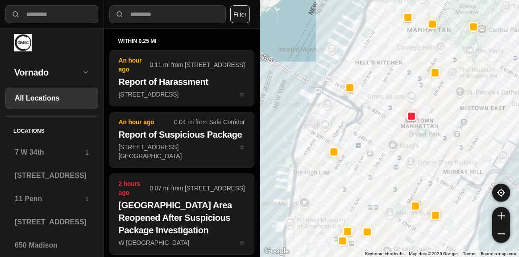 The image size is (519, 257). What do you see at coordinates (182, 82) in the screenshot?
I see `h2: Report of Harassment` at bounding box center [182, 82].